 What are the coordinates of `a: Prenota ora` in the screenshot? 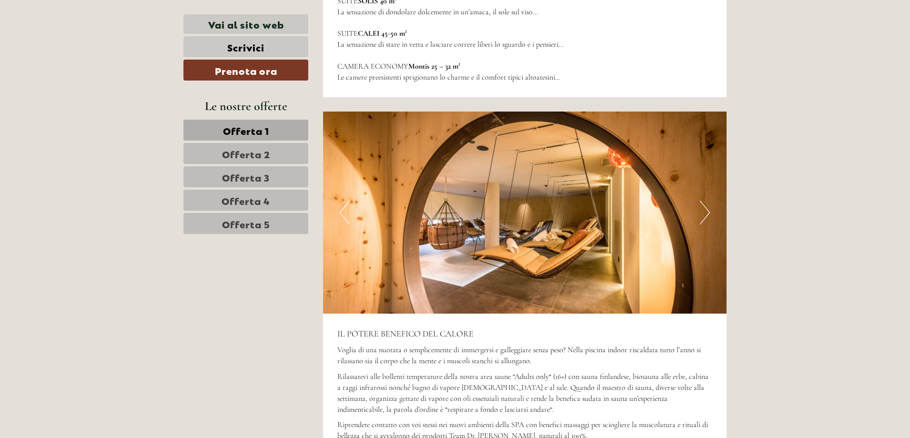 It's located at (246, 70).